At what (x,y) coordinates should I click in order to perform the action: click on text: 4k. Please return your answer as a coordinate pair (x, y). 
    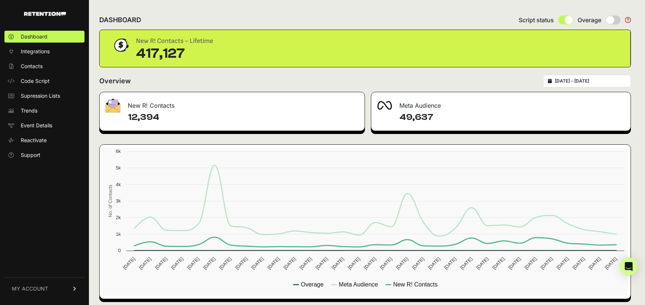
    Looking at the image, I should click on (118, 184).